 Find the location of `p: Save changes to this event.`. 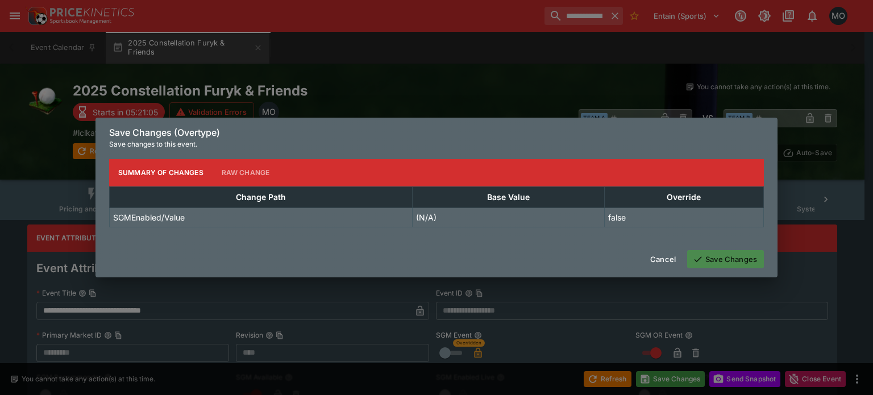

p: Save changes to this event. is located at coordinates (436, 144).